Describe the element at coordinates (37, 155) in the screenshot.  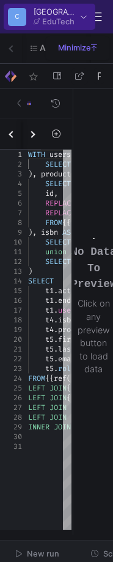
I see `span: WITH` at that location.